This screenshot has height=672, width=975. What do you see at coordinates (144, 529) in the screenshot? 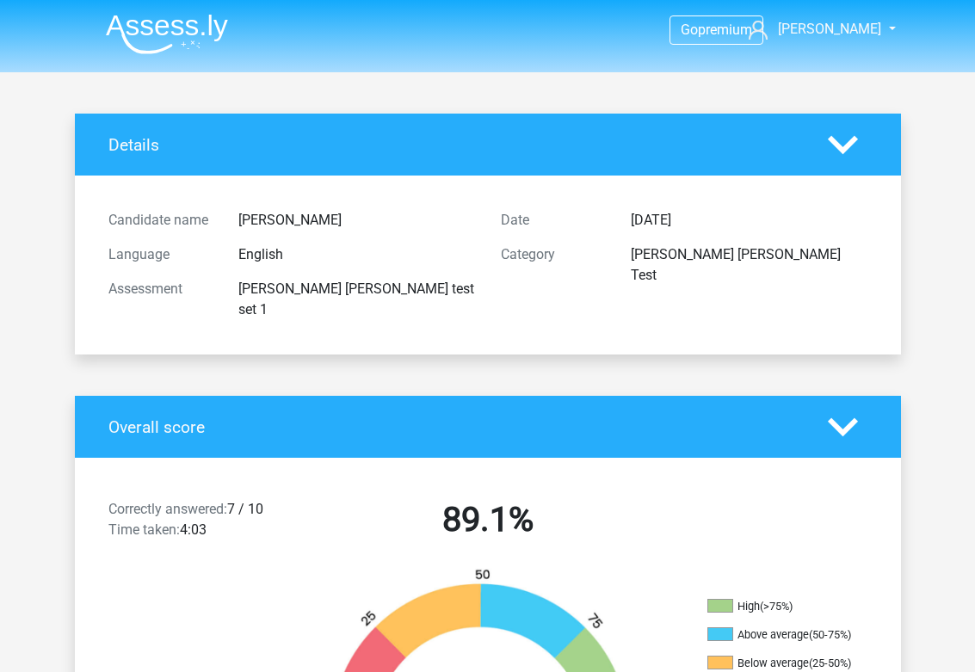
I see `span: Time taken:` at bounding box center [144, 529].